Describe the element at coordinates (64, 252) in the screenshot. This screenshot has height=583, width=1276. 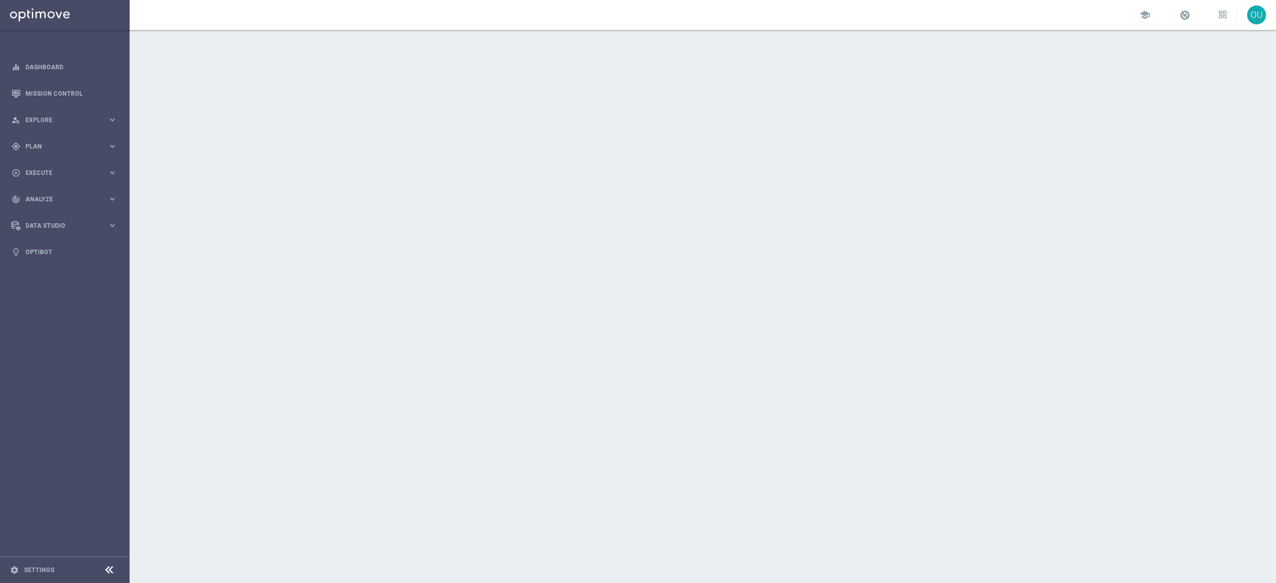
I see `button: lightbulb Optibot` at that location.